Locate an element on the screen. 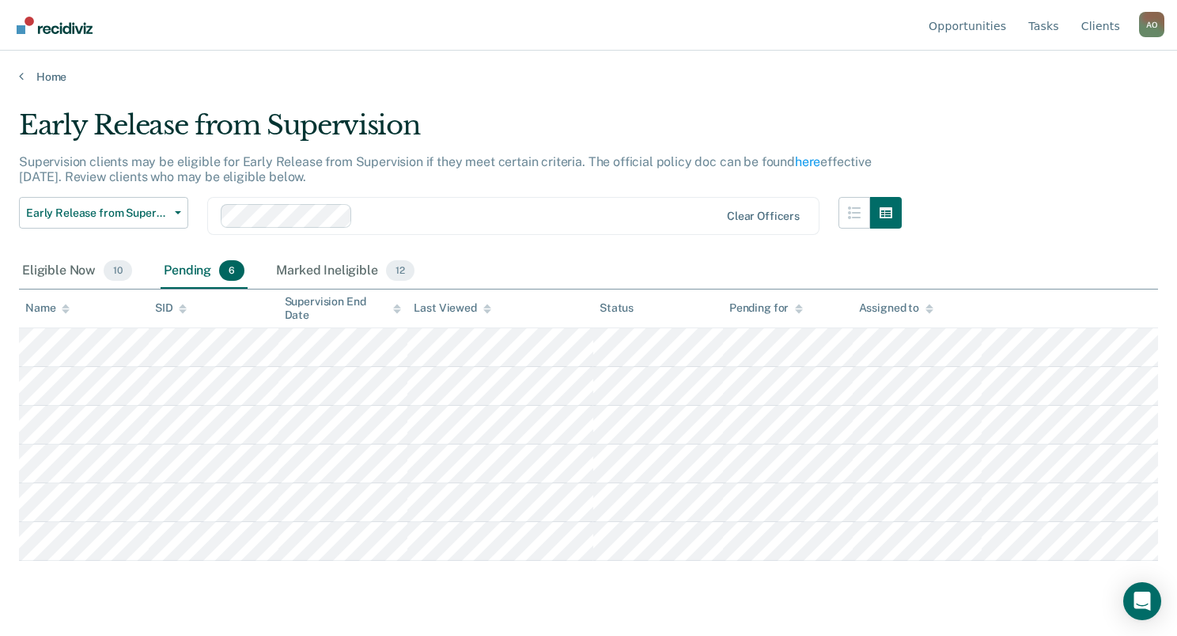  div: A O is located at coordinates (1152, 25).